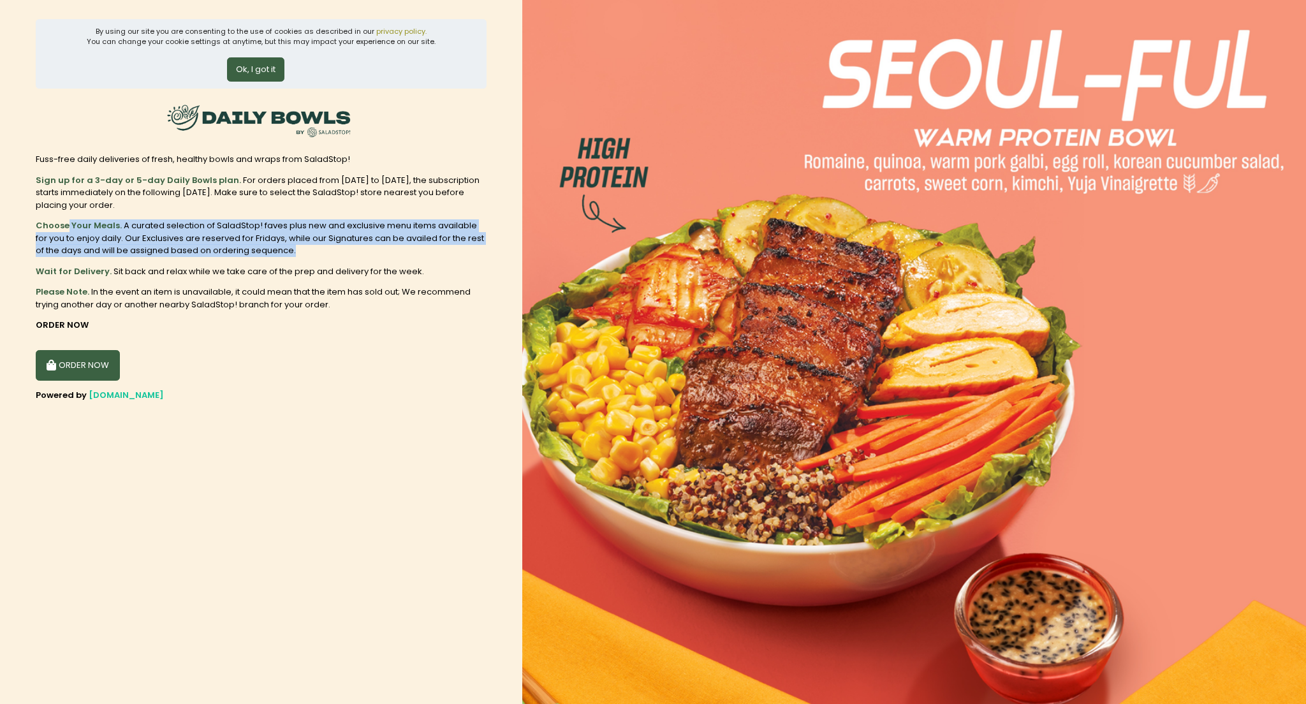 Image resolution: width=1306 pixels, height=704 pixels. Describe the element at coordinates (138, 180) in the screenshot. I see `b: Sign up for a 3-day or 5-day Daily Bowls plan.` at that location.